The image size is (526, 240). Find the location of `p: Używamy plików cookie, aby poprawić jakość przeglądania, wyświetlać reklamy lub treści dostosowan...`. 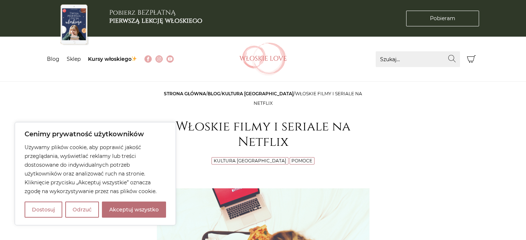

p: Używamy plików cookie, aby poprawić jakość przeglądania, wyświetlać reklamy lub treści dostosowan... is located at coordinates (95, 169).